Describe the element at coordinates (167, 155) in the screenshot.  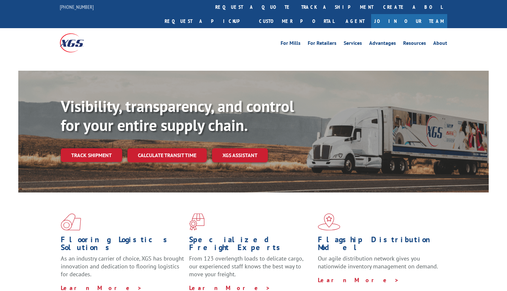
I see `a: Calculate transit time` at that location.